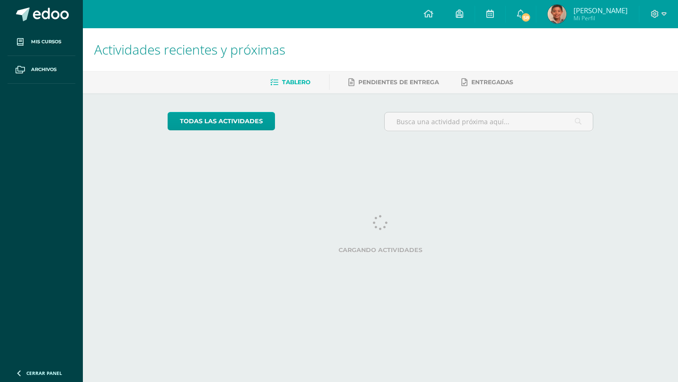 This screenshot has width=678, height=382. I want to click on span: Cerrar panel, so click(44, 373).